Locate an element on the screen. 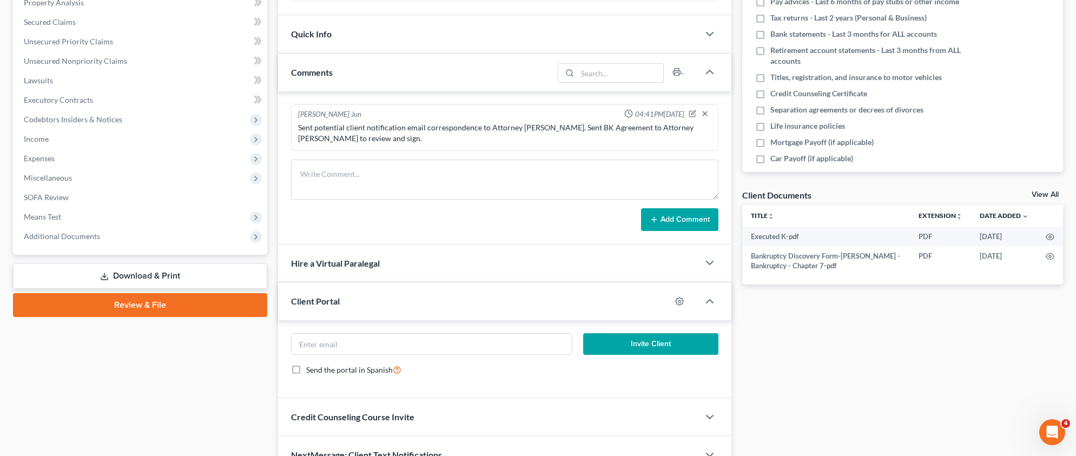 Image resolution: width=1076 pixels, height=456 pixels. span: Unsecured Priority Claims is located at coordinates (68, 41).